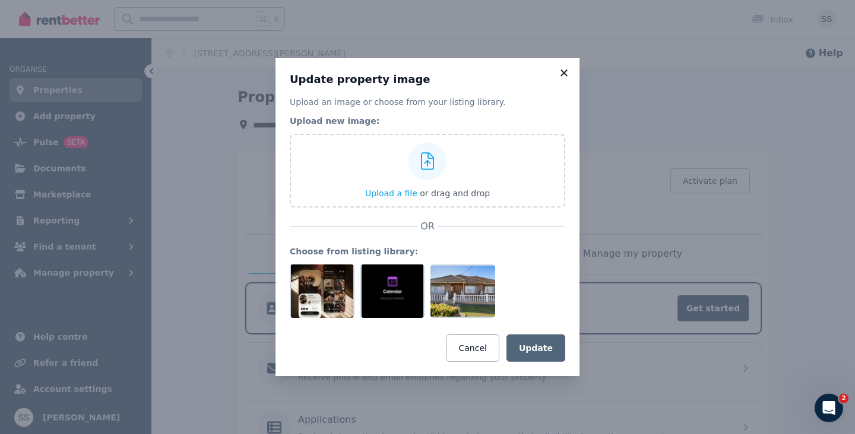 The image size is (855, 434). I want to click on legend: Choose from listing library:, so click(427, 252).